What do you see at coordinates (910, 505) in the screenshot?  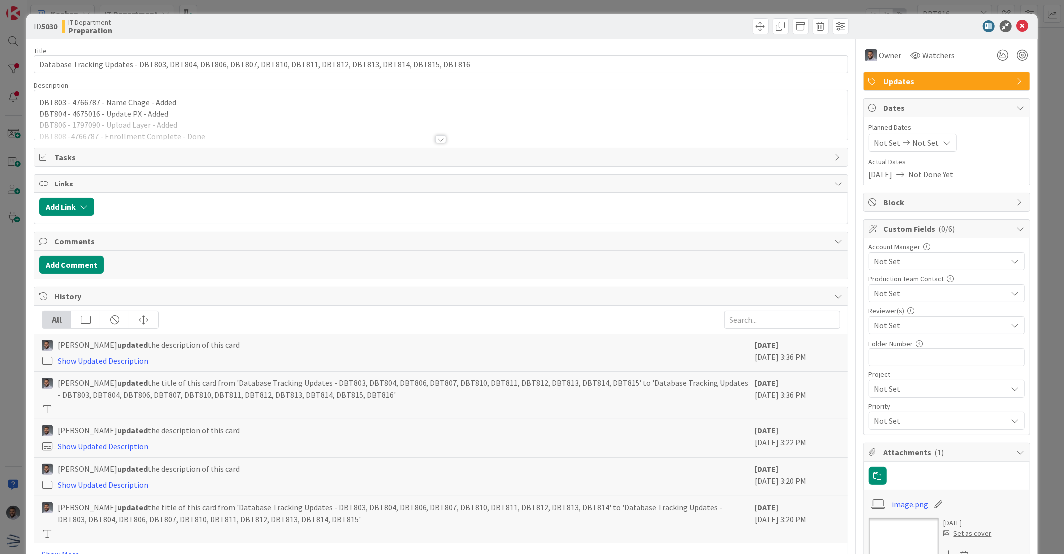 I see `a: image.png` at bounding box center [910, 505].